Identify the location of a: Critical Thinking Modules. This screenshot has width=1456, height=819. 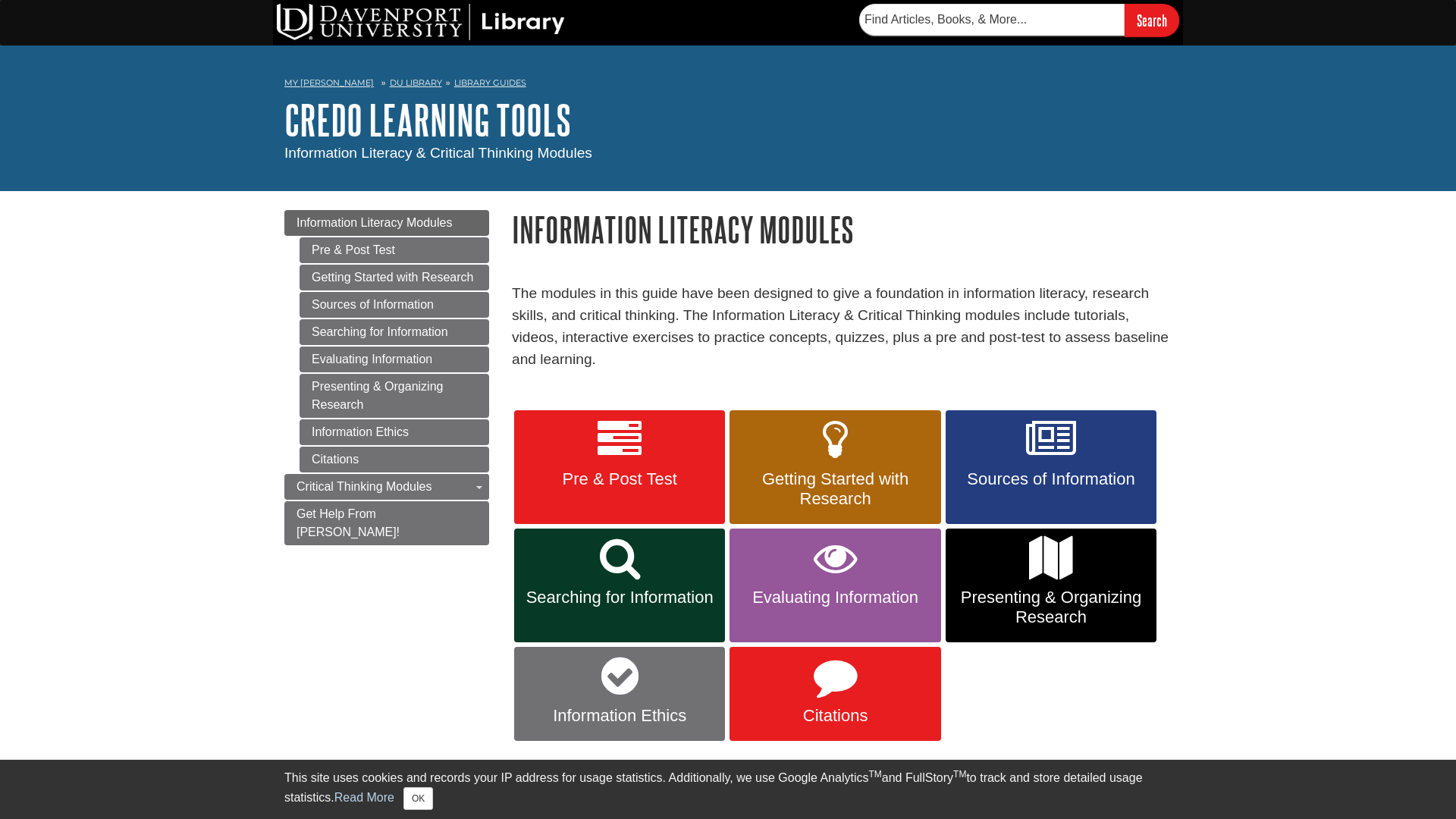
(386, 487).